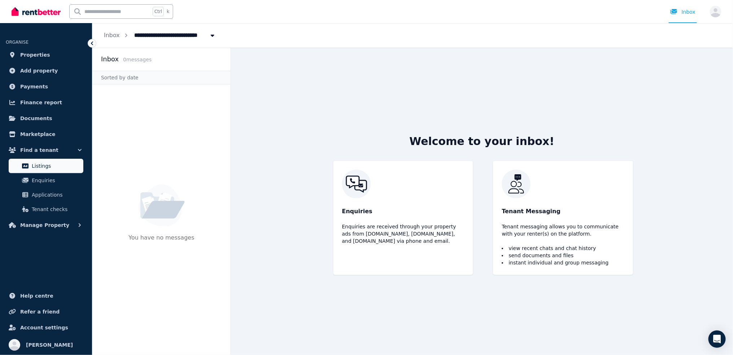 The width and height of the screenshot is (733, 355). What do you see at coordinates (36, 118) in the screenshot?
I see `span: Documents` at bounding box center [36, 118].